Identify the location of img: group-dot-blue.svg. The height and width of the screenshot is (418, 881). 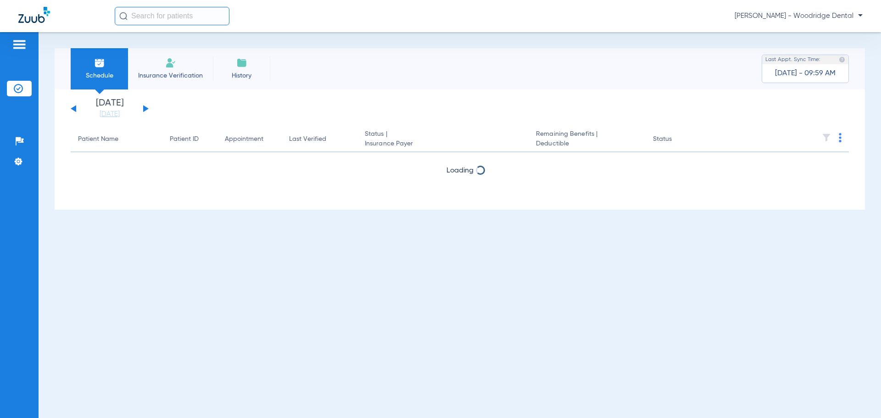
(840, 138).